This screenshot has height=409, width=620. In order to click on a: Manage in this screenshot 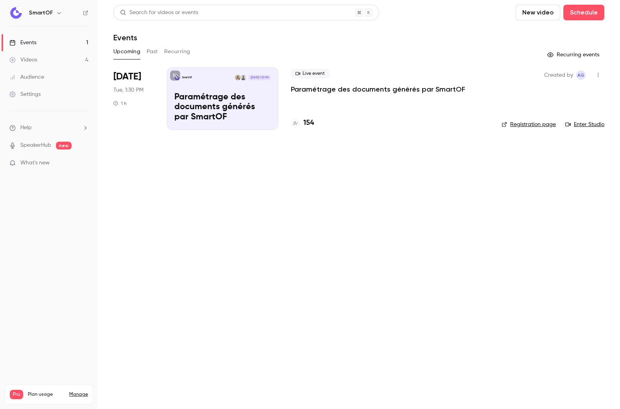, I will do `click(79, 394)`.